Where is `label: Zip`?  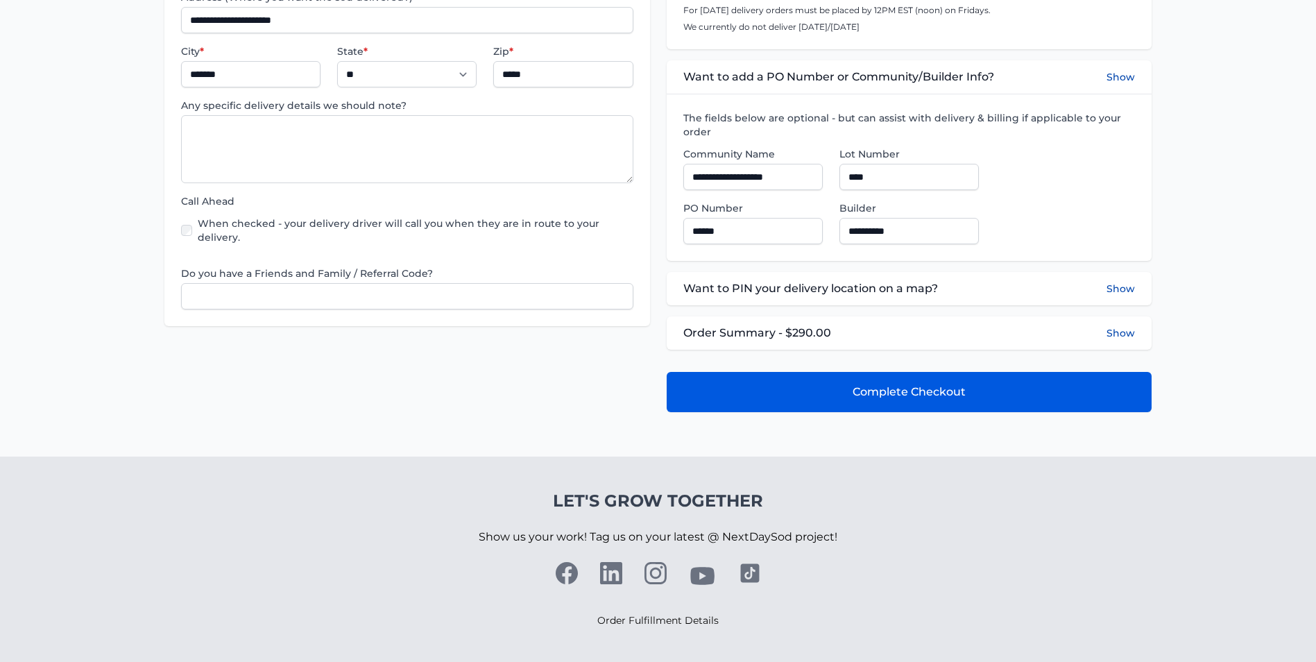
label: Zip is located at coordinates (563, 51).